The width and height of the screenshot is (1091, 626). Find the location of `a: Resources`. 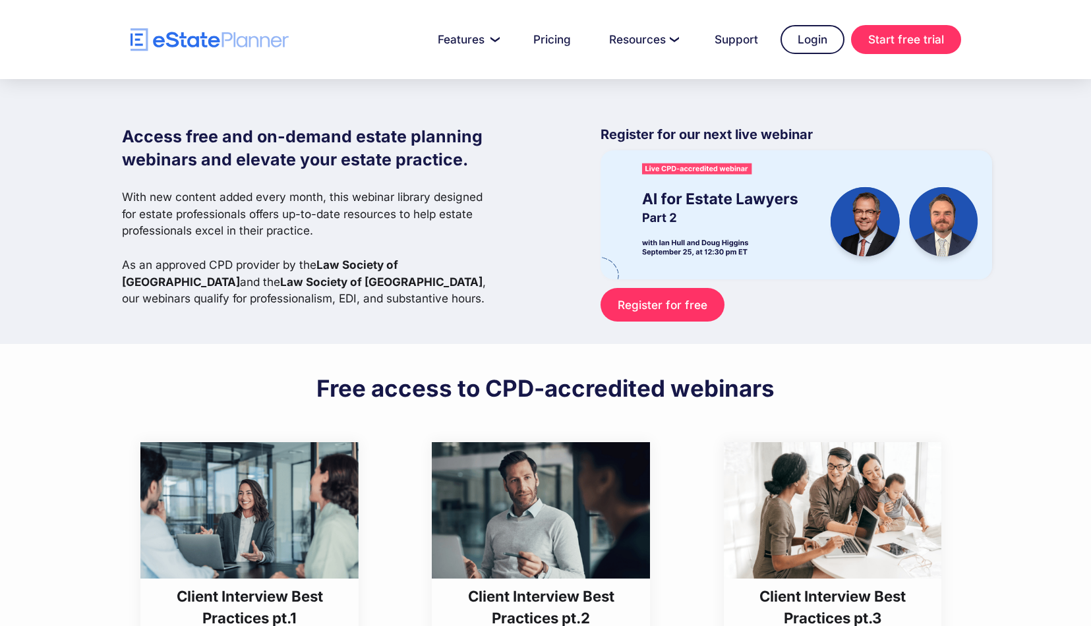

a: Resources is located at coordinates (643, 40).